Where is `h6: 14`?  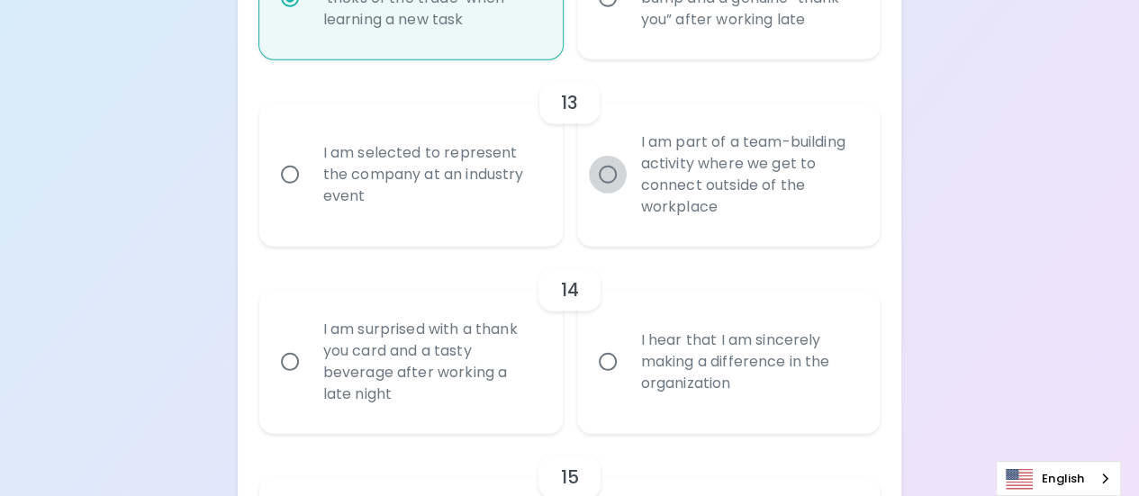
h6: 14 is located at coordinates (569, 290).